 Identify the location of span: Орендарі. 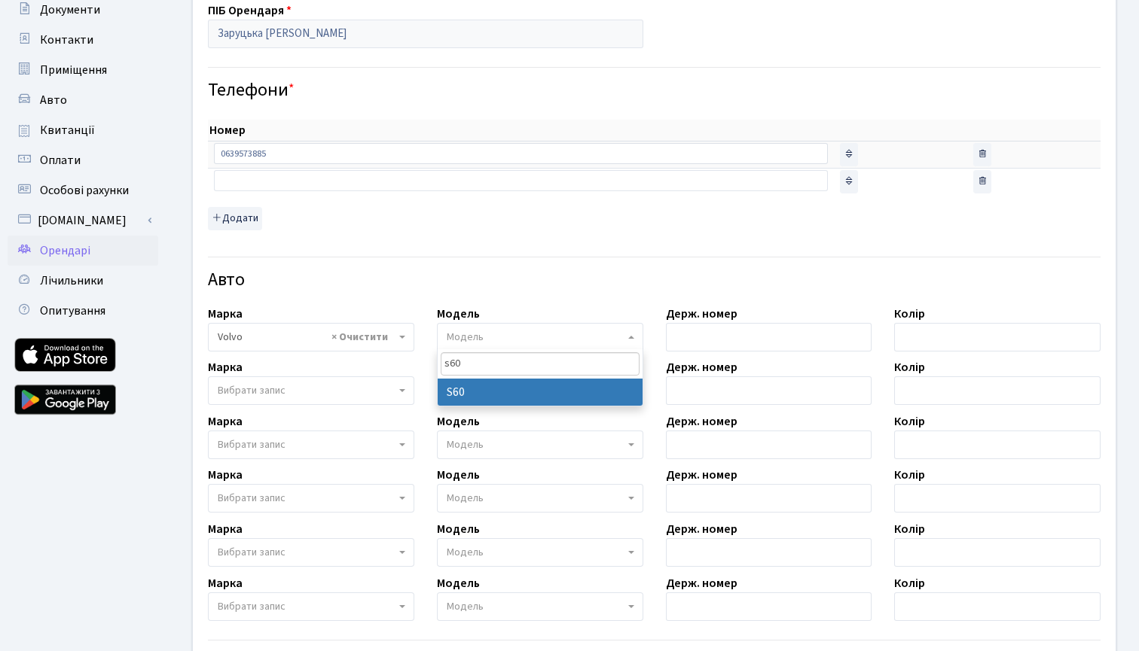
(65, 251).